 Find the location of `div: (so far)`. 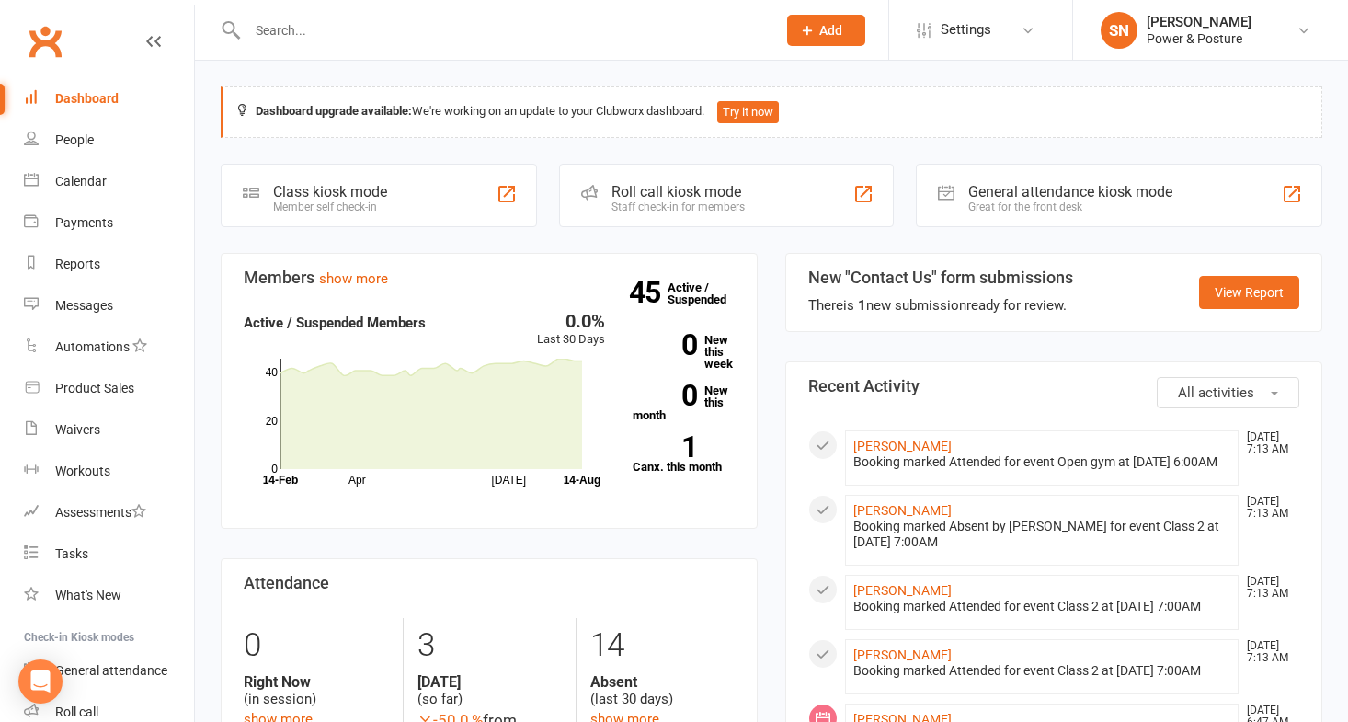

div: (so far) is located at coordinates (489, 690).